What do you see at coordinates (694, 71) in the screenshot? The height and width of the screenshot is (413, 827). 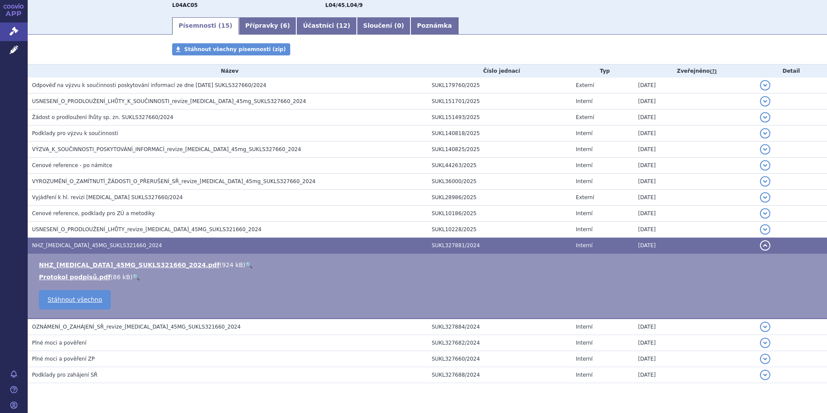 I see `th: Zveřejněno` at bounding box center [694, 71].